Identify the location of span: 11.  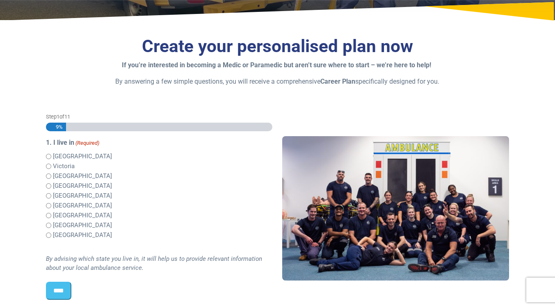
(67, 116).